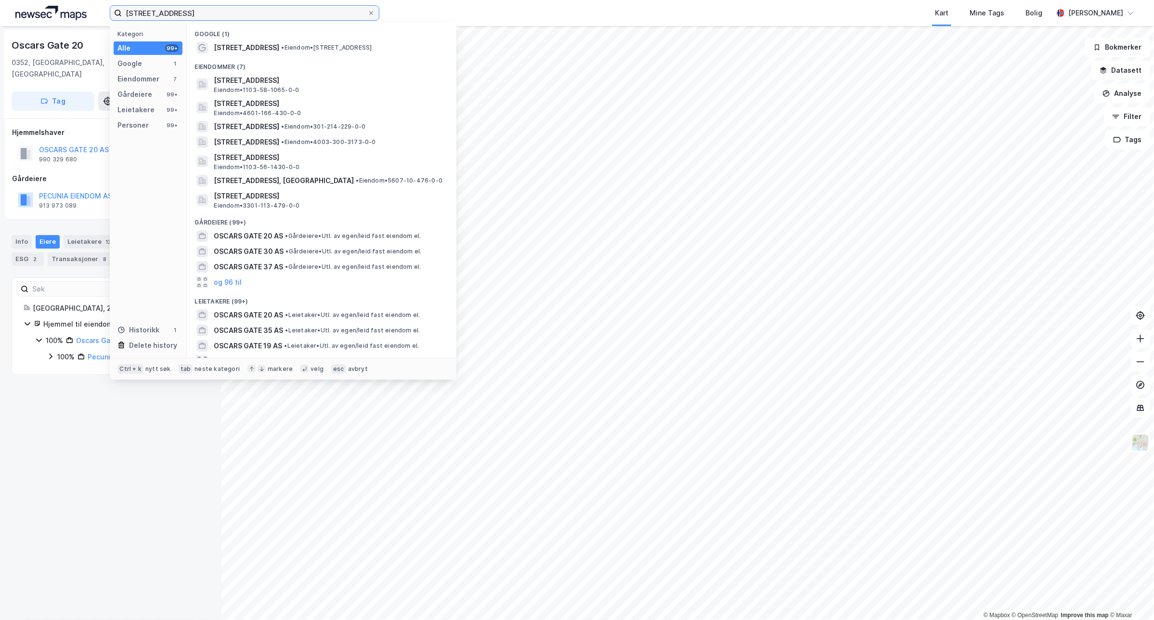  Describe the element at coordinates (133, 125) in the screenshot. I see `div: Personer` at that location.